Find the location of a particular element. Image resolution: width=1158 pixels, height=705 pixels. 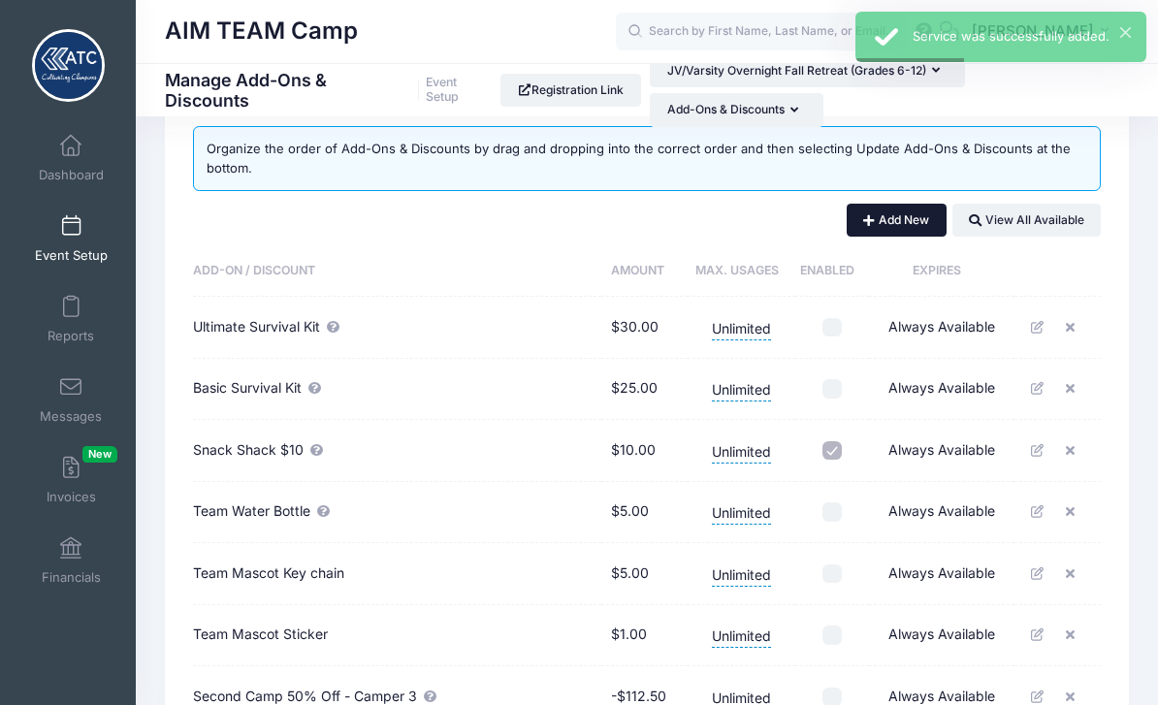

td: $1.00 is located at coordinates (644, 636).